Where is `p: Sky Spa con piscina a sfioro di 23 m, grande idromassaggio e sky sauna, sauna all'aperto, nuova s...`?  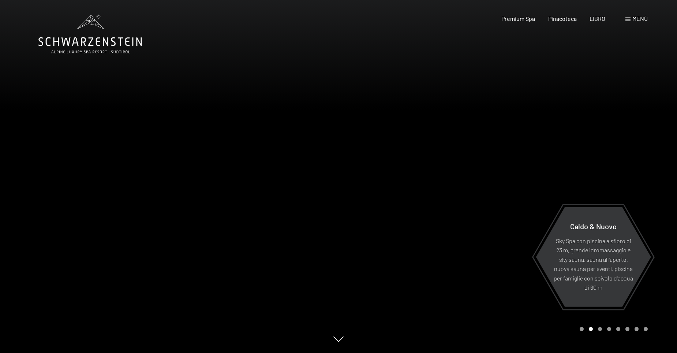 p: Sky Spa con piscina a sfioro di 23 m, grande idromassaggio e sky sauna, sauna all'aperto, nuova s... is located at coordinates (593, 264).